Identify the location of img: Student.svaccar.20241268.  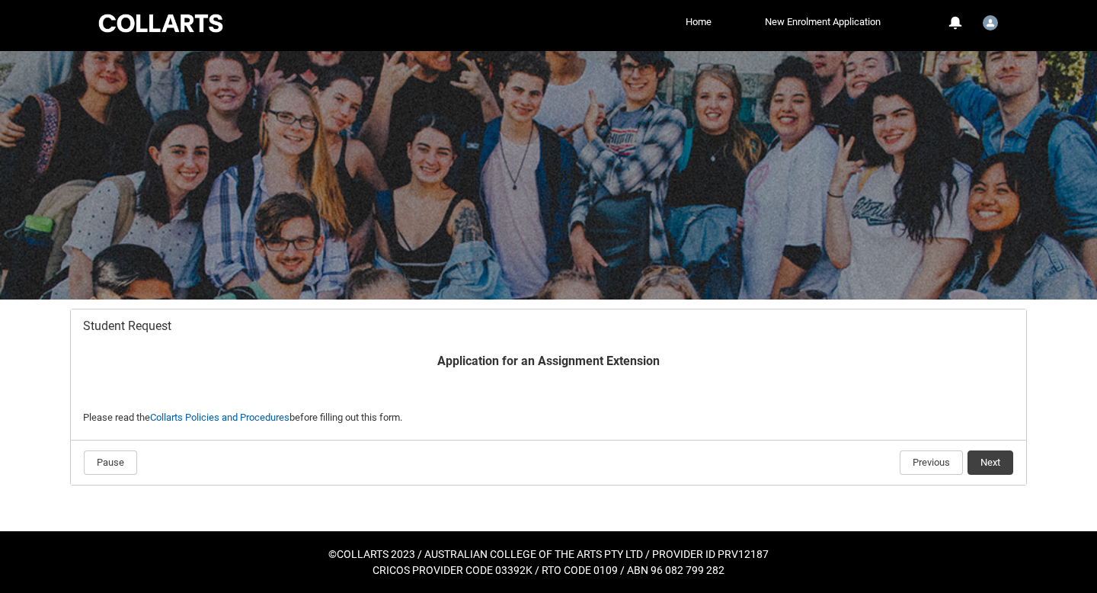
(990, 23).